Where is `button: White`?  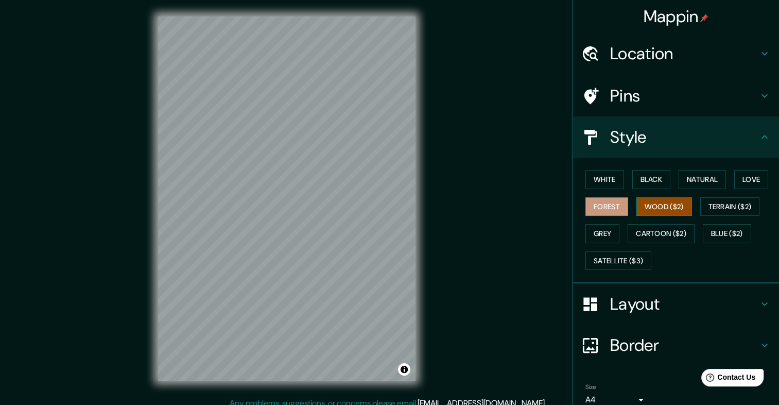
button: White is located at coordinates (605, 179).